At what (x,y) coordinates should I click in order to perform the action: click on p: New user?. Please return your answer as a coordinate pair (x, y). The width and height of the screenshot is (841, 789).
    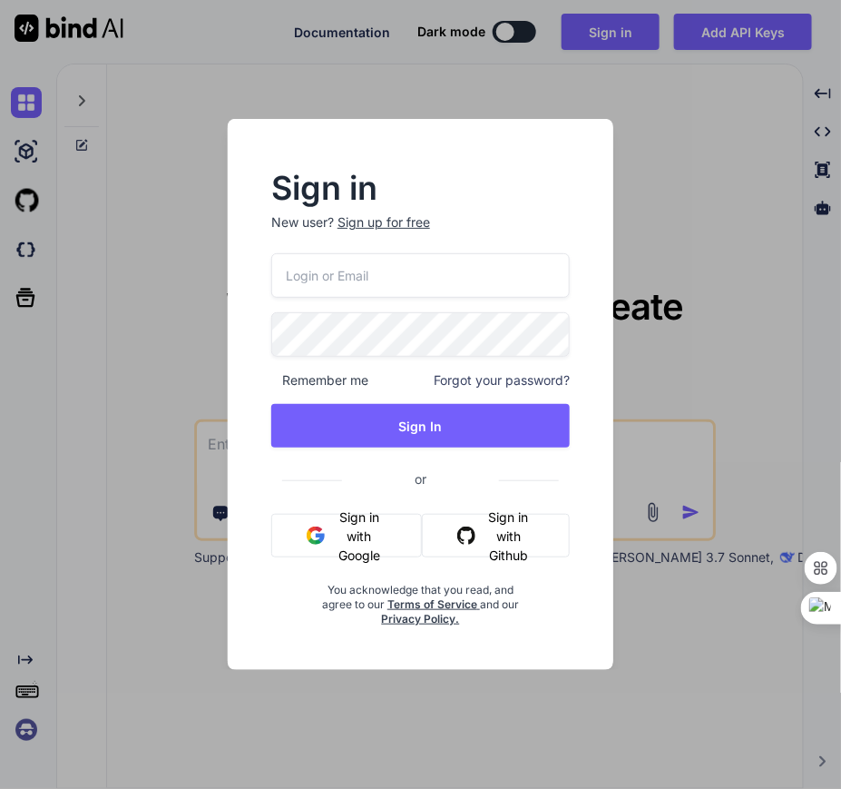
    Looking at the image, I should click on (420, 233).